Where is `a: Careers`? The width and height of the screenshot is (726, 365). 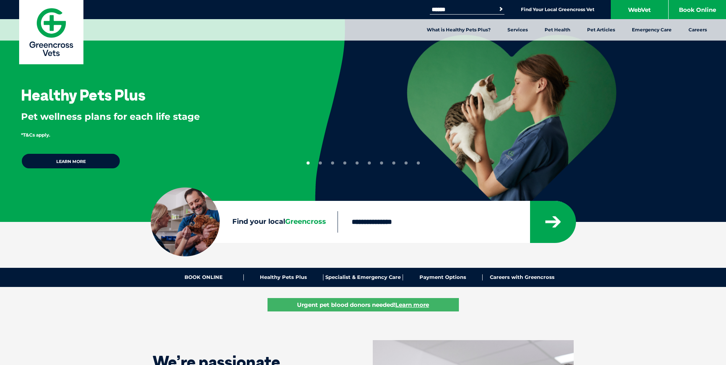 a: Careers is located at coordinates (698, 30).